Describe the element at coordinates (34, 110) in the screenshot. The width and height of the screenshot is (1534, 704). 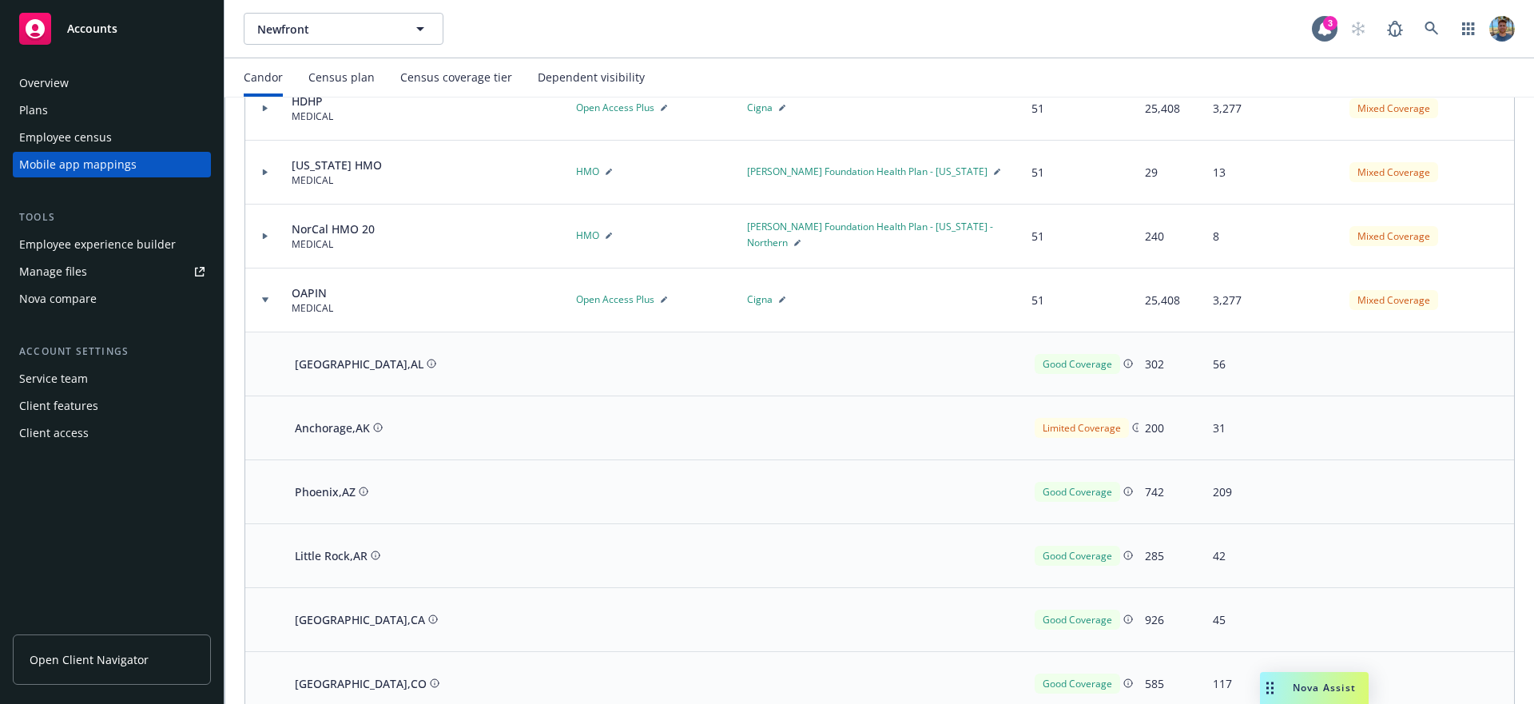
I see `div: Plans` at that location.